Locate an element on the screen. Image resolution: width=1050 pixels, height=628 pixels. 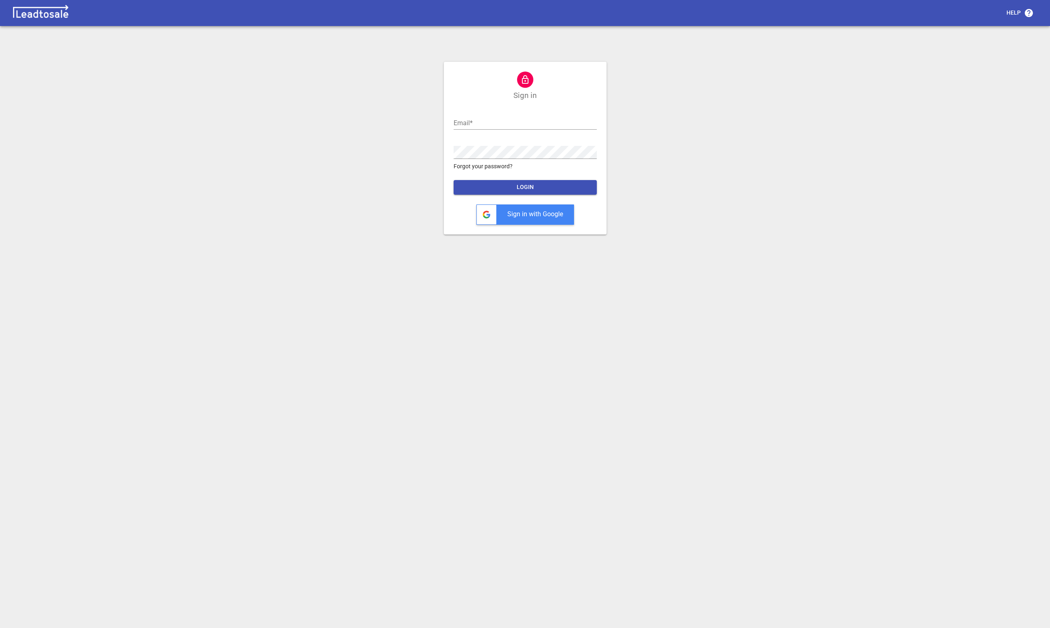
img: logo is located at coordinates (41, 13).